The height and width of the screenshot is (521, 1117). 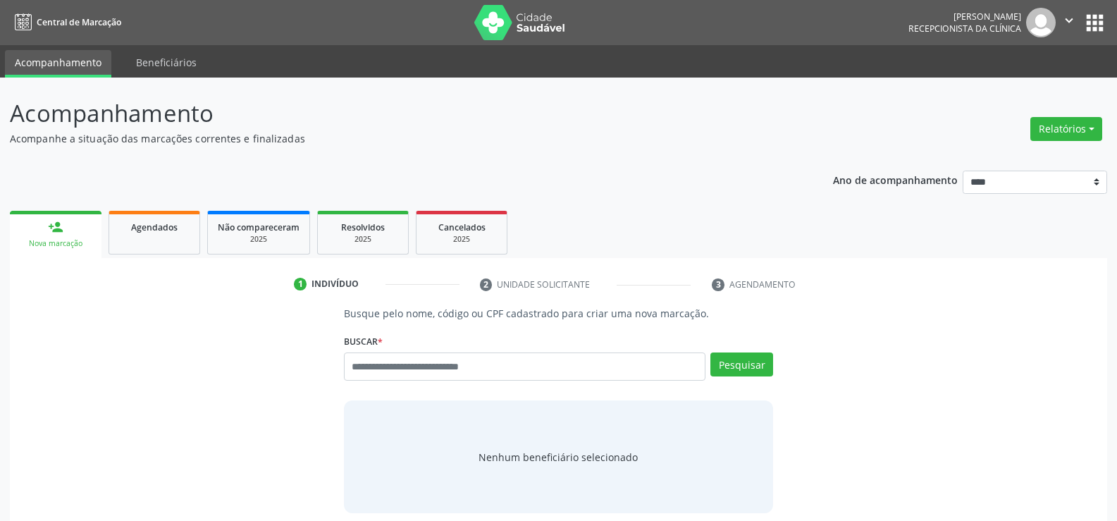 What do you see at coordinates (461, 227) in the screenshot?
I see `span: Cancelados` at bounding box center [461, 227].